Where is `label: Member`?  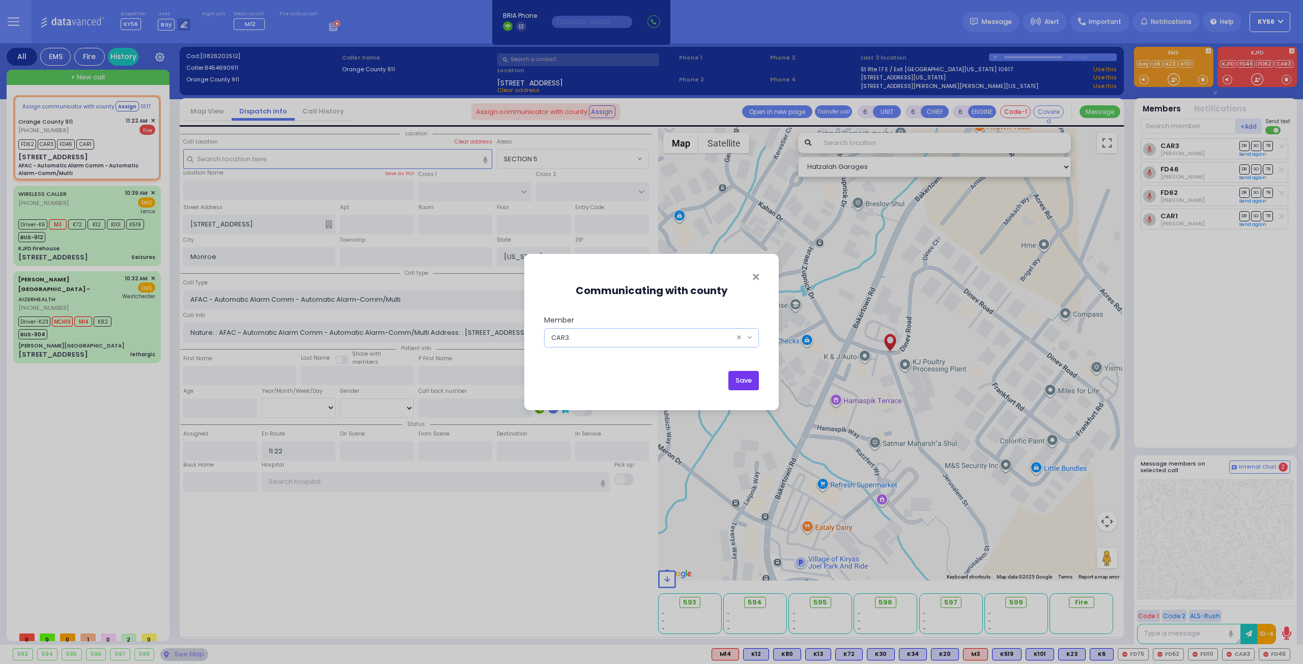 label: Member is located at coordinates (559, 320).